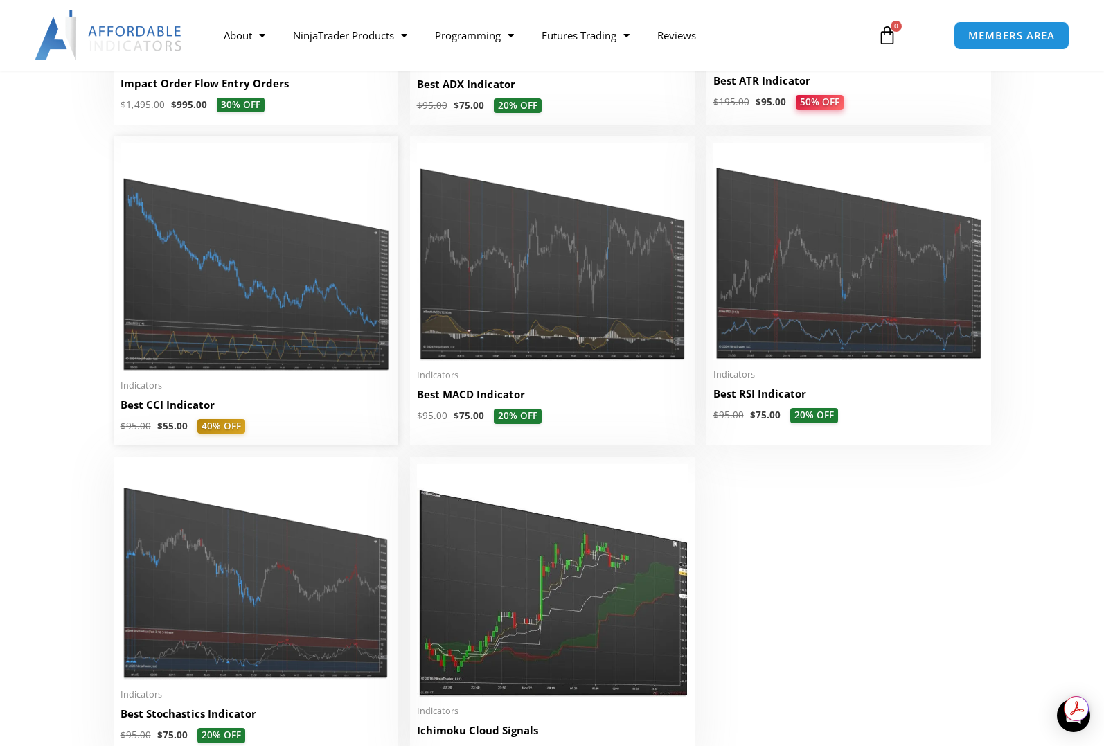 The height and width of the screenshot is (746, 1104). I want to click on img: Best Stochastics Indicator, so click(256, 572).